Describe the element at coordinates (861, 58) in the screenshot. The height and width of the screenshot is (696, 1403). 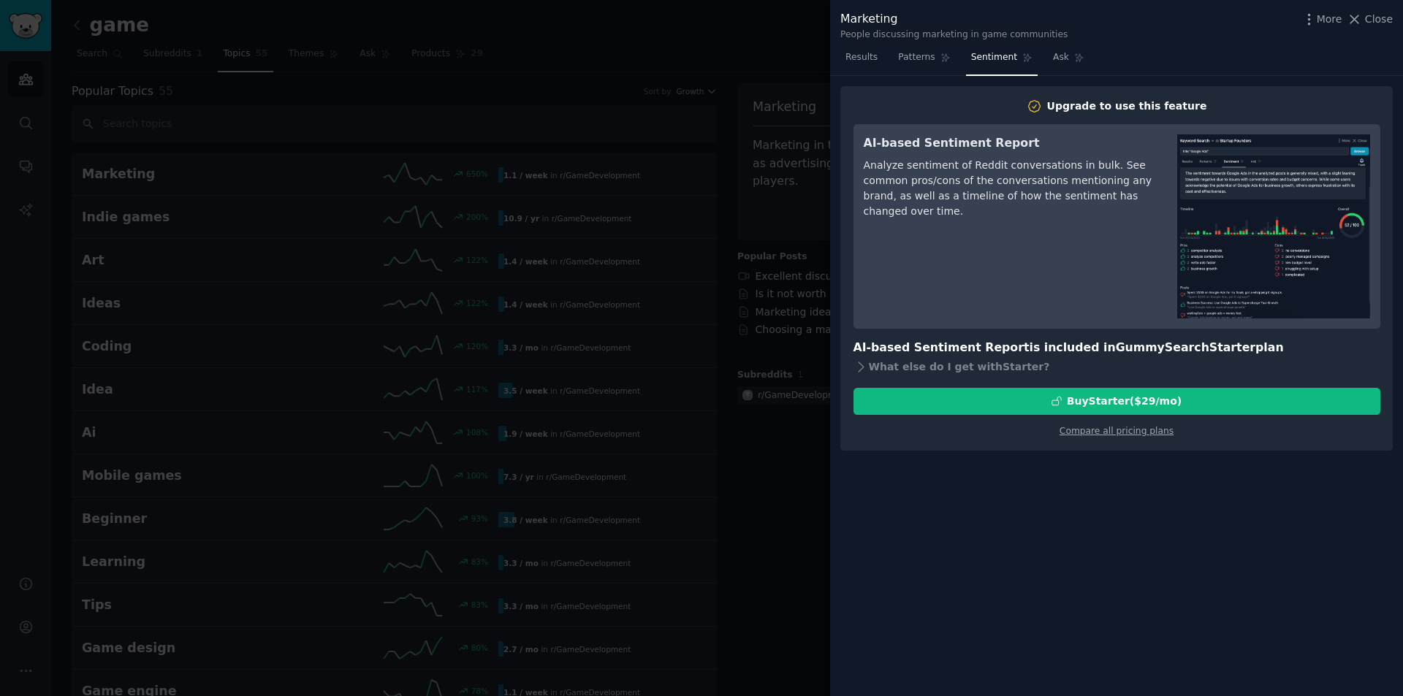
I see `span: Results` at that location.